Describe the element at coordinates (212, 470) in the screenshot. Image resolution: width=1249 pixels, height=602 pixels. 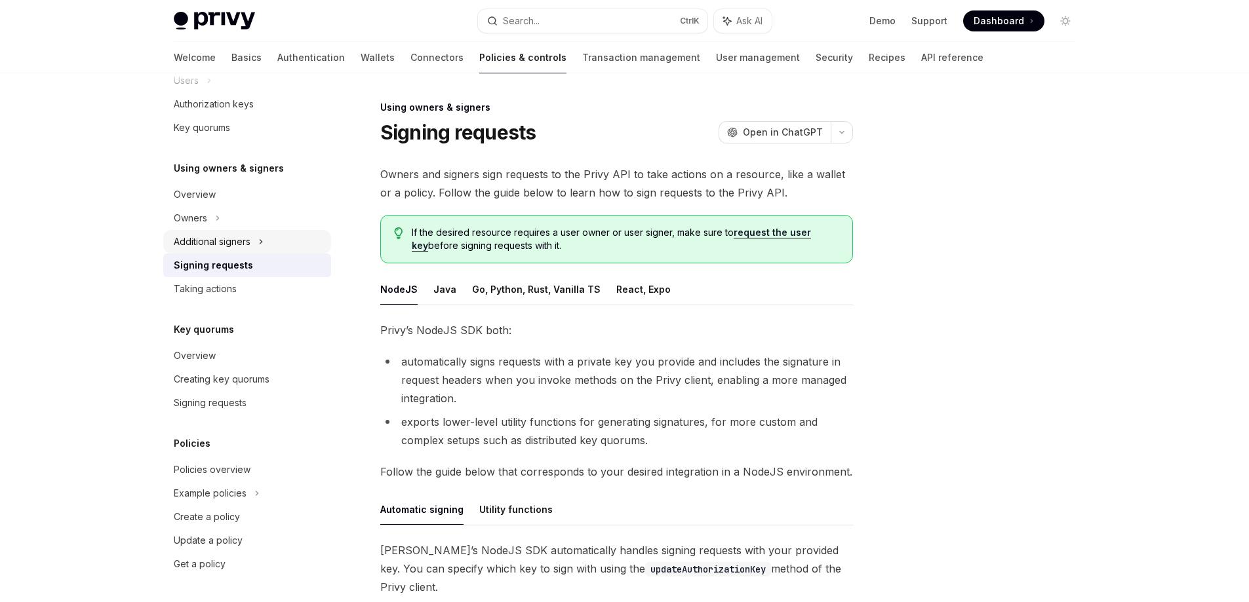
I see `div: Policies overview` at that location.